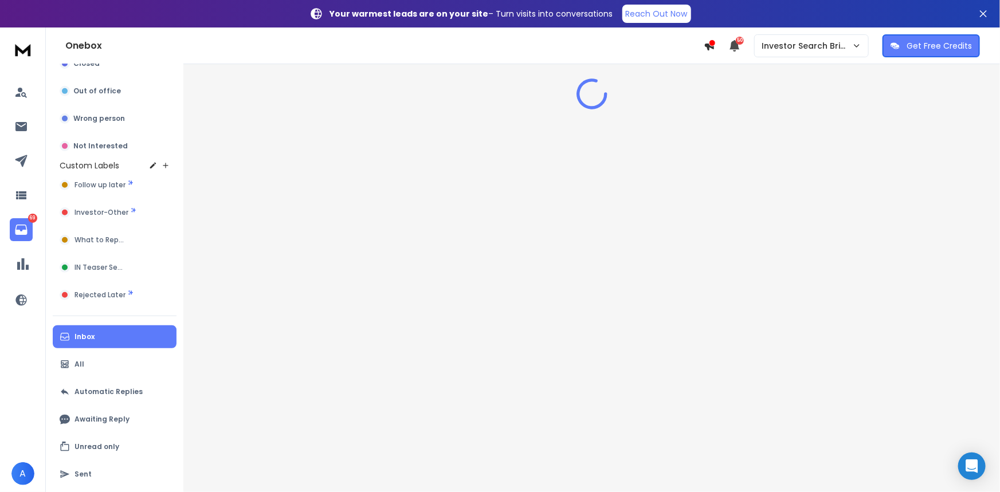  I want to click on h3: Custom Labels, so click(89, 166).